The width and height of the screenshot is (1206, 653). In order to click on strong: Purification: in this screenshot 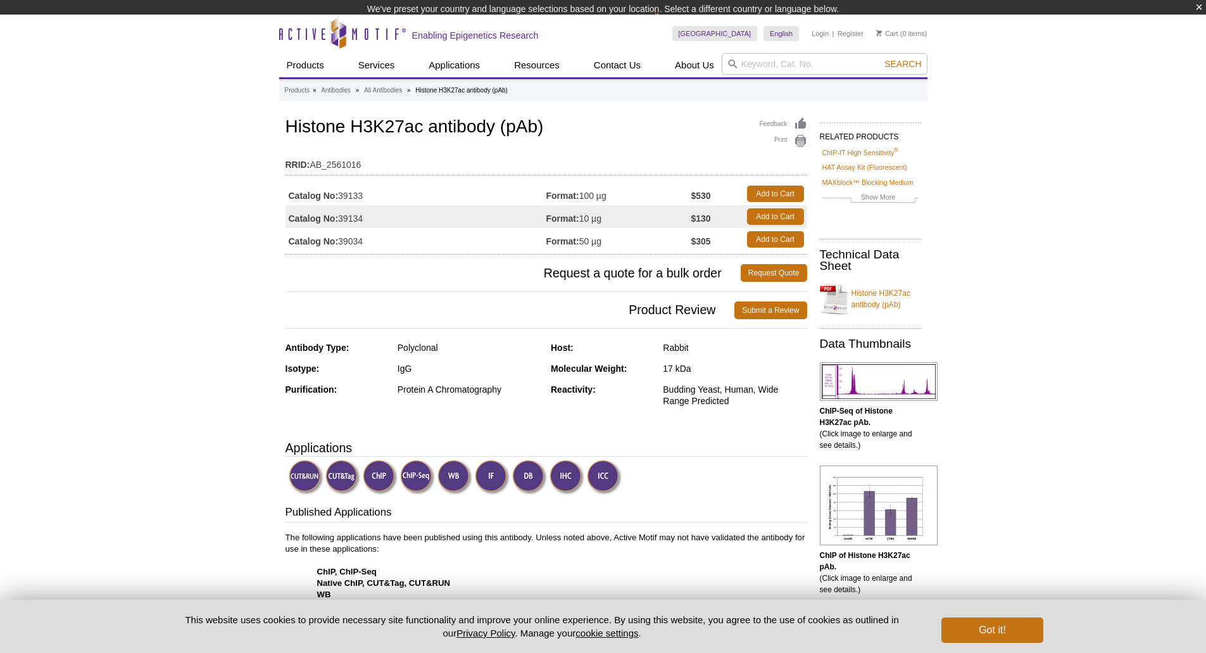, I will do `click(311, 389)`.